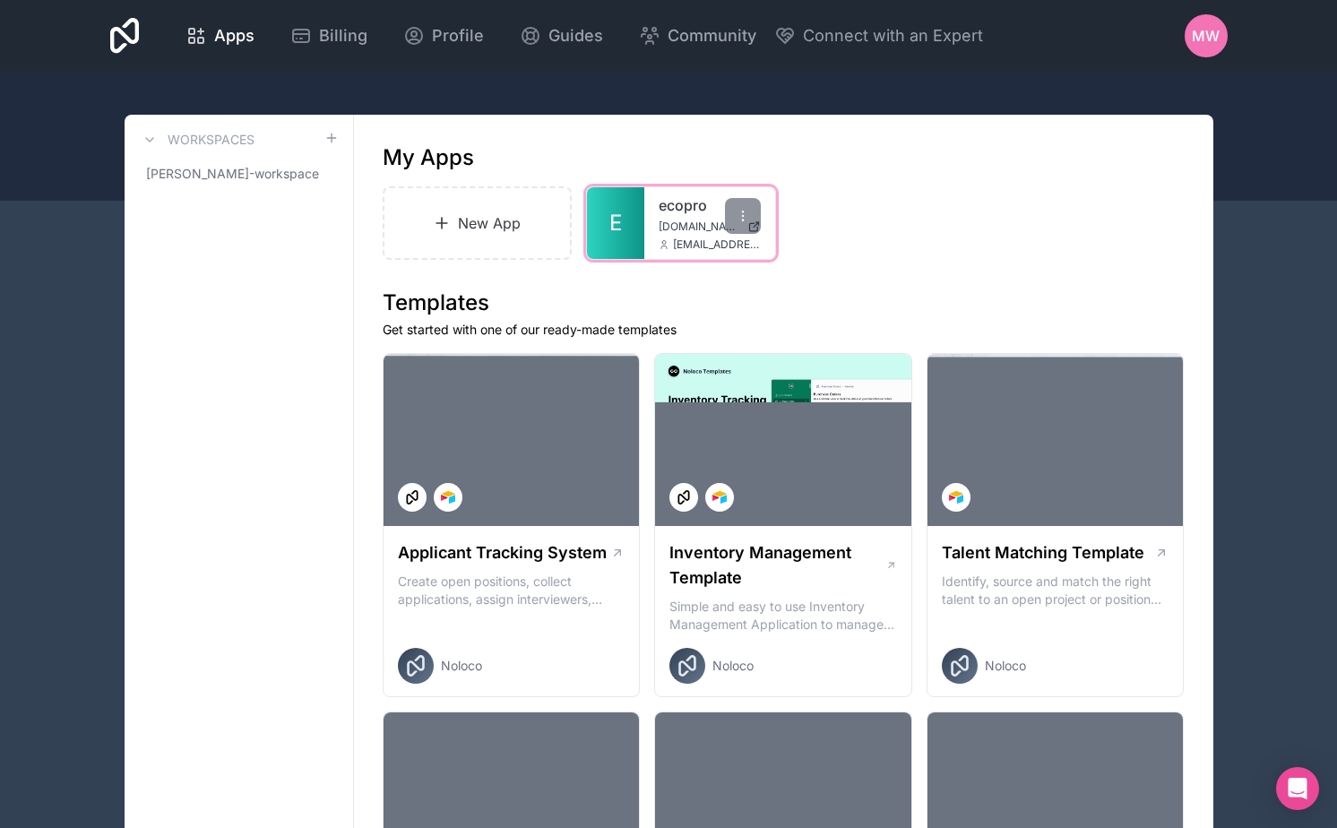 This screenshot has width=1337, height=828. Describe the element at coordinates (783, 330) in the screenshot. I see `p: Get started with one of our ready-made templates` at that location.